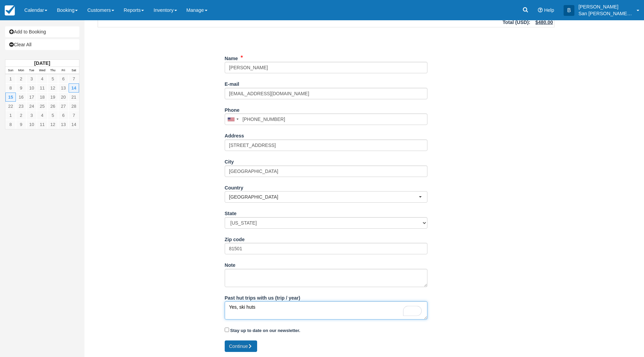 This screenshot has width=644, height=357. I want to click on a: 15, so click(10, 97).